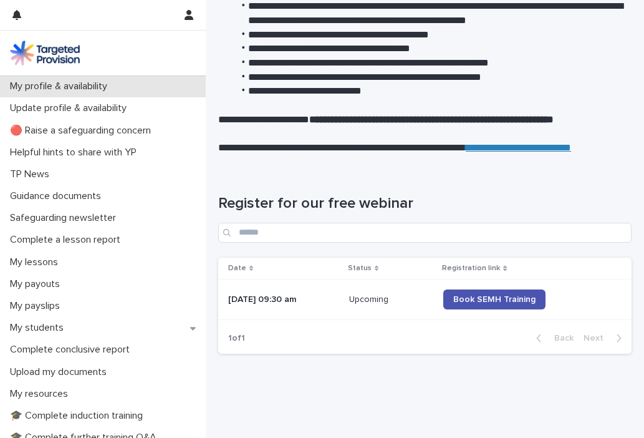 The image size is (644, 438). Describe the element at coordinates (560, 338) in the screenshot. I see `span: Back` at that location.